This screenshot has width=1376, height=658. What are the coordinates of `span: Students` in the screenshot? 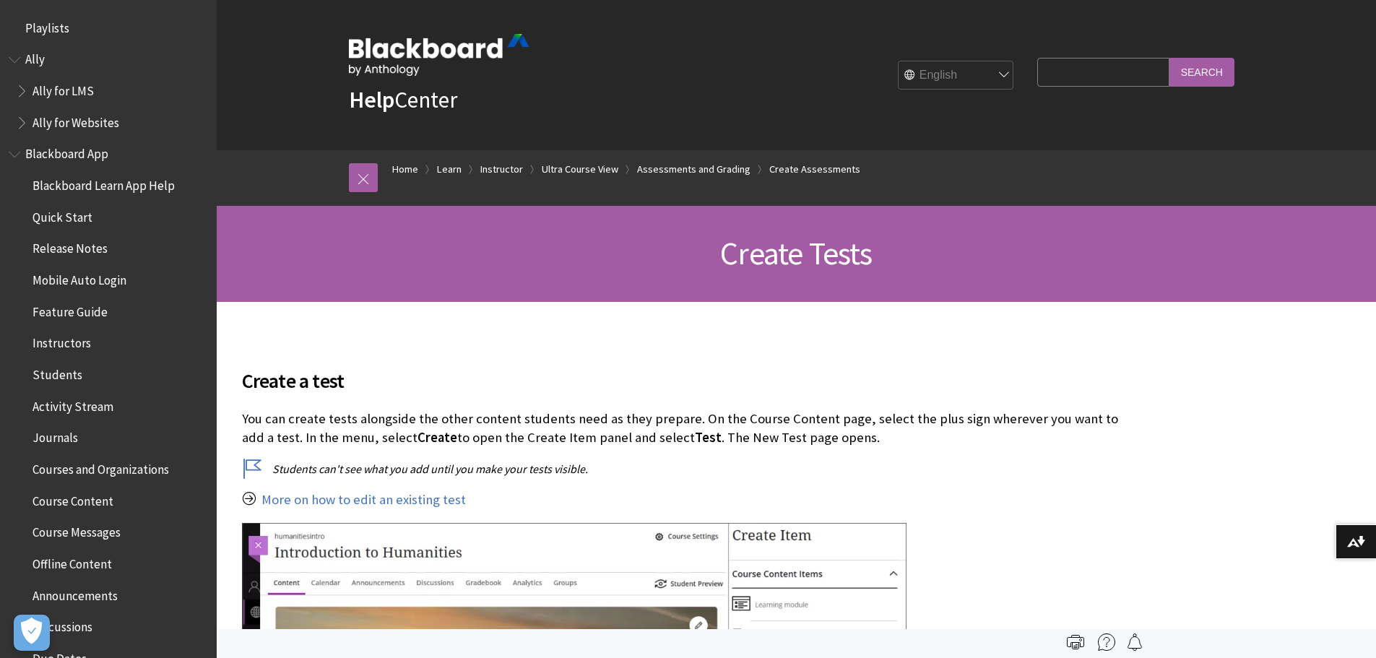 It's located at (57, 372).